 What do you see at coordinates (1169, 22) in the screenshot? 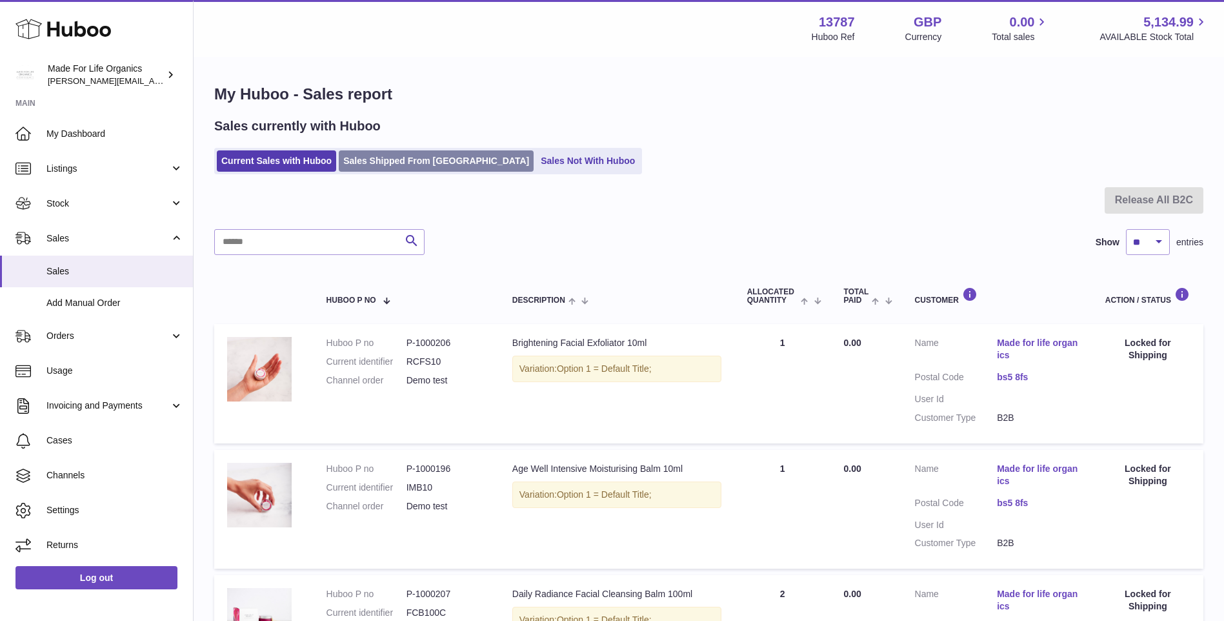
I see `span: 5,134.99` at bounding box center [1169, 22].